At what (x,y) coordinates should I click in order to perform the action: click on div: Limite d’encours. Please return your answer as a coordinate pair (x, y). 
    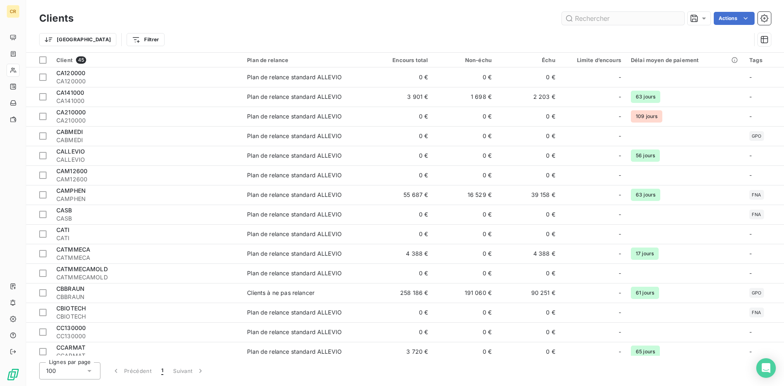
    Looking at the image, I should click on (593, 60).